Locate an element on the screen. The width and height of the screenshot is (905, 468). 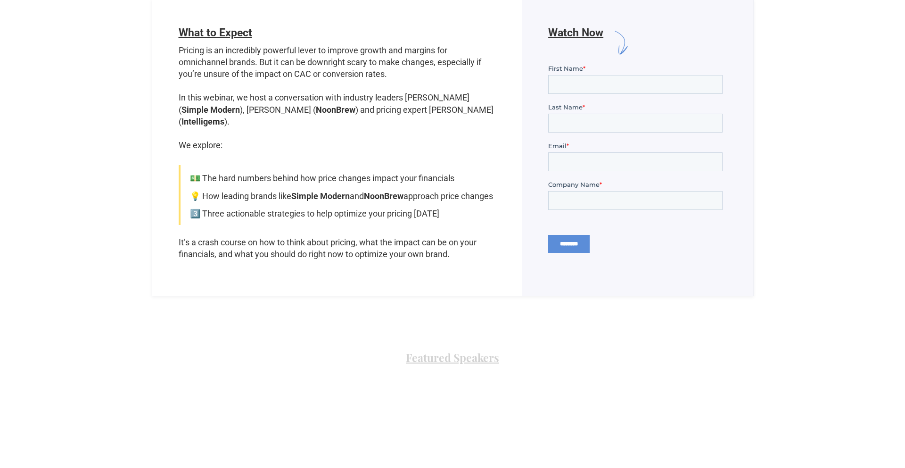
div: 💵 The hard numbers behind how price changes impact your financials is located at coordinates (343, 181).